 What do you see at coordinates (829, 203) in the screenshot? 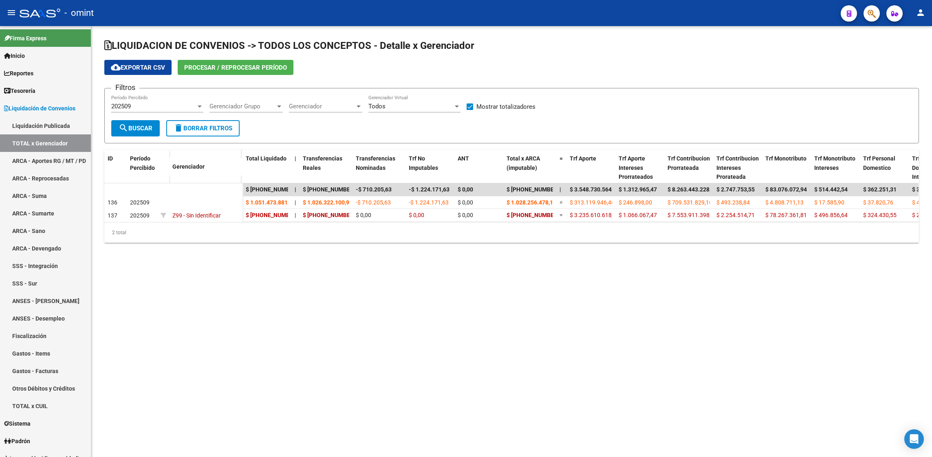
I see `span: $ 17.585,90` at bounding box center [829, 203].